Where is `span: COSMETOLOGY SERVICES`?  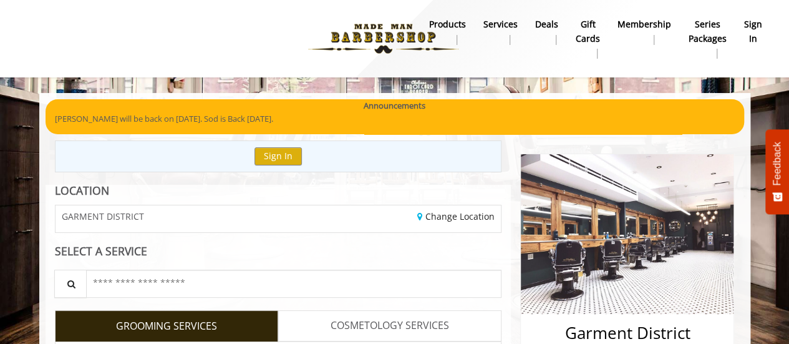 span: COSMETOLOGY SERVICES is located at coordinates (390, 325).